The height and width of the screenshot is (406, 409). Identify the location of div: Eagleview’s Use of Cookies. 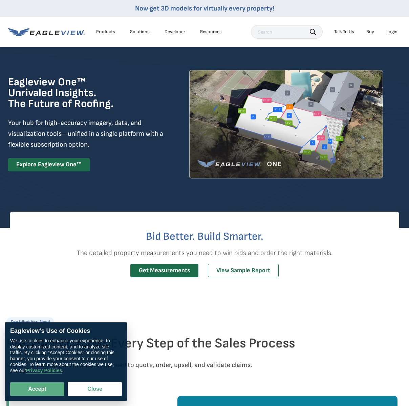
(66, 331).